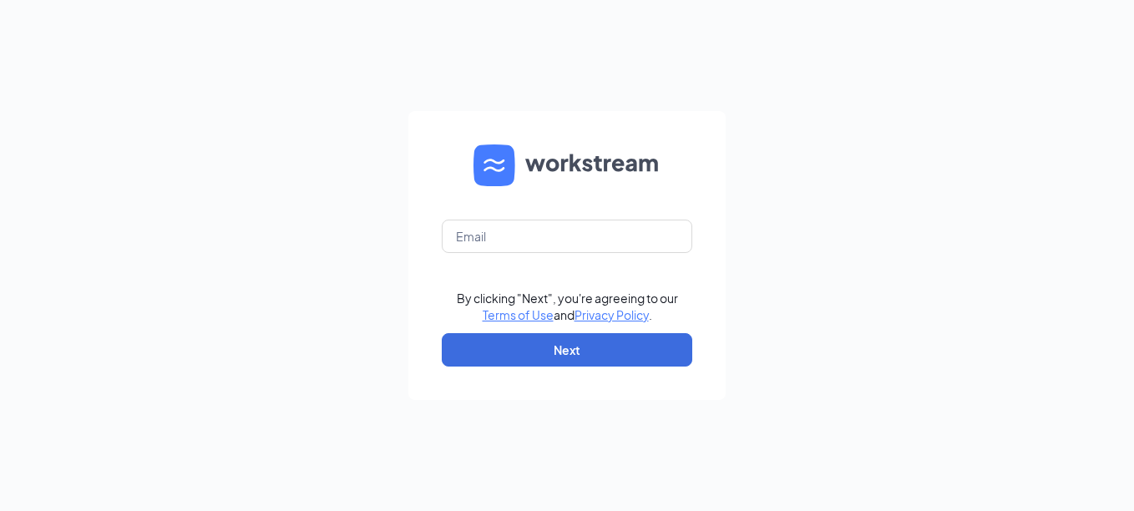 This screenshot has width=1134, height=511. Describe the element at coordinates (567, 236) in the screenshot. I see `input: Email` at that location.